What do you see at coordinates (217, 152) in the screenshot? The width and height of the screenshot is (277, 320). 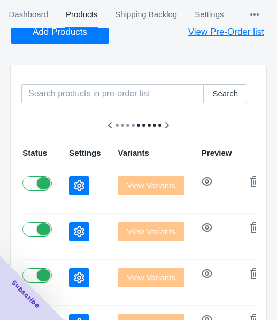 I see `span: Preview` at bounding box center [217, 152].